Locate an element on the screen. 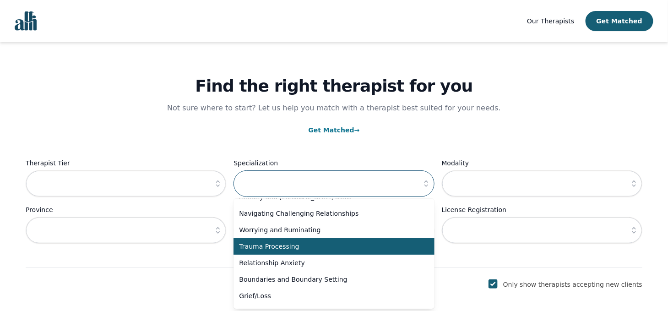  button: Get Matched is located at coordinates (620, 21).